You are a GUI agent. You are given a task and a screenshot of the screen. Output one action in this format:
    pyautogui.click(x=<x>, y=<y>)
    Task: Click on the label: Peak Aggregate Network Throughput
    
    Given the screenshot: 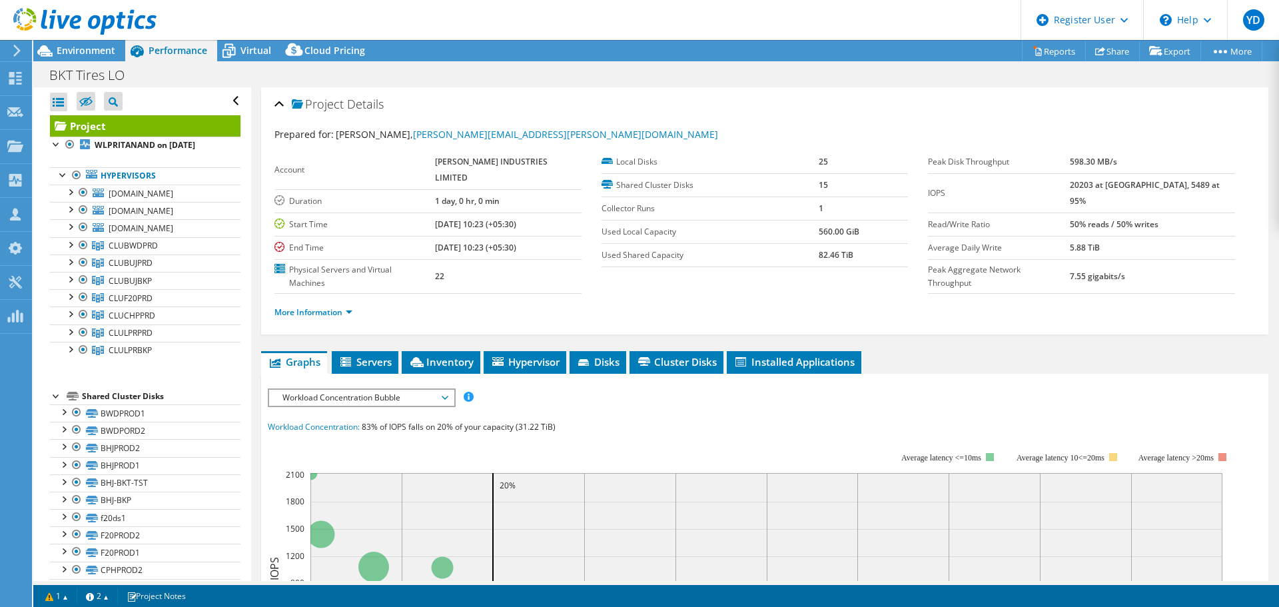 What is the action you would take?
    pyautogui.click(x=999, y=277)
    